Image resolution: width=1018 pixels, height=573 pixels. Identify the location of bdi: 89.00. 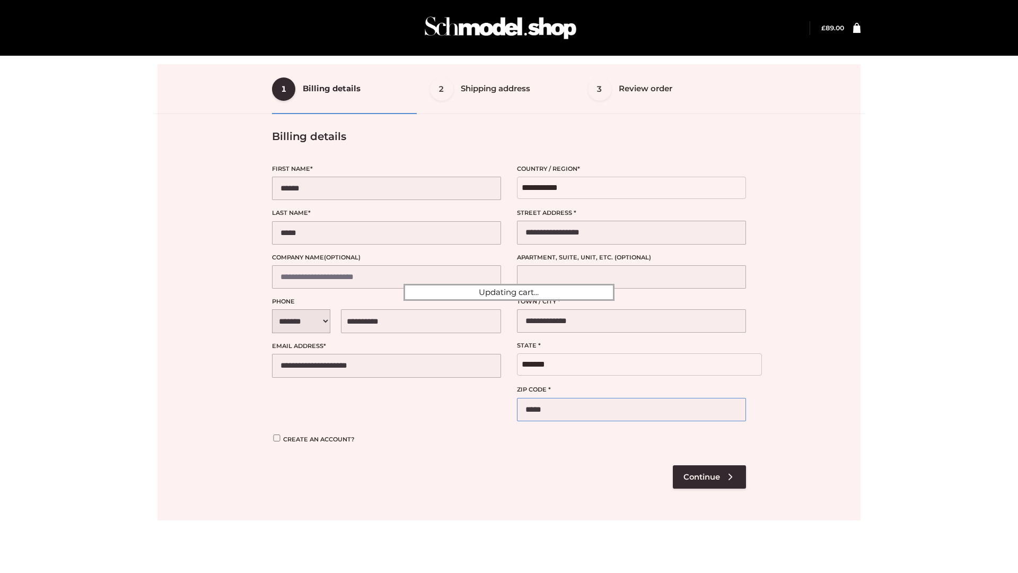
(833, 28).